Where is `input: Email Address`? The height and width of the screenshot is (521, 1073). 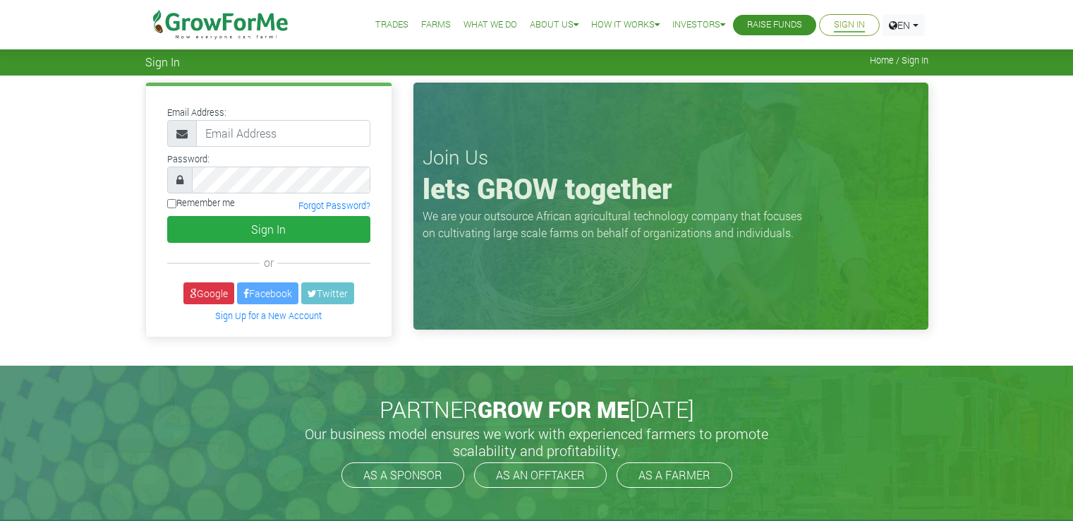
input: Email Address is located at coordinates (283, 133).